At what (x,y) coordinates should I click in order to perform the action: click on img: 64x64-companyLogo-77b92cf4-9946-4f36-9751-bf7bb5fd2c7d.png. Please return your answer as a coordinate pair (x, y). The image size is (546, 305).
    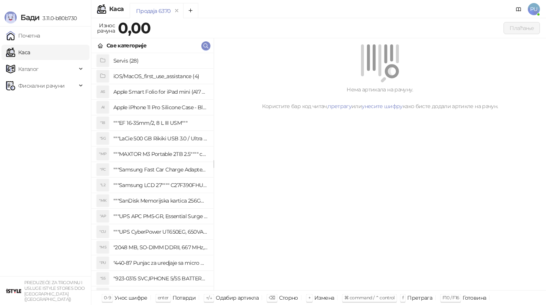
    Looking at the image, I should click on (14, 291).